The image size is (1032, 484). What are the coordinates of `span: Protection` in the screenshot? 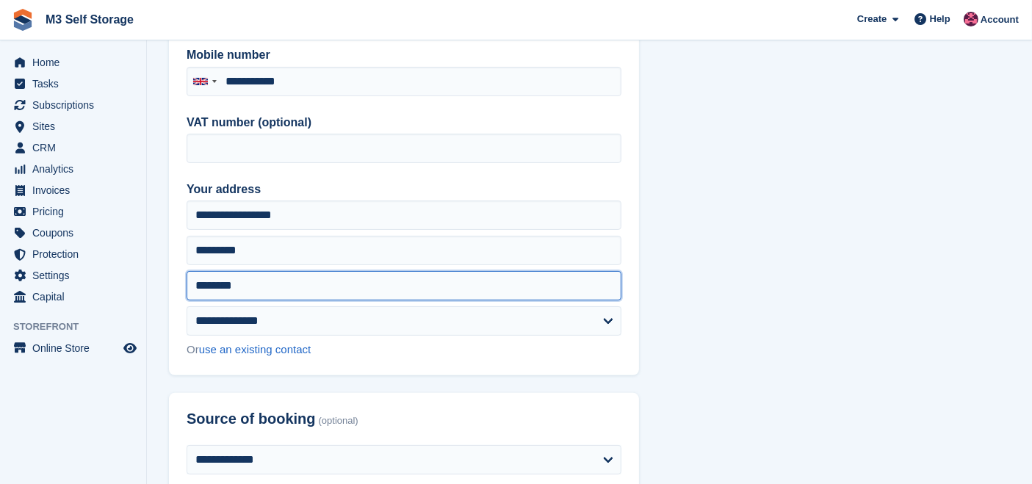 It's located at (76, 254).